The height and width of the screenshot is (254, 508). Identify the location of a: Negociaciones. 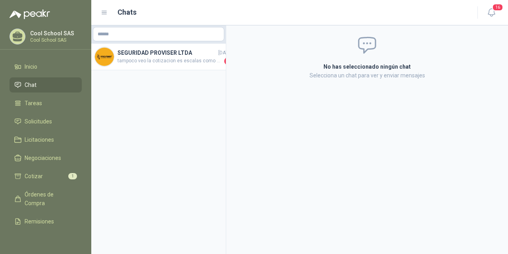
(46, 158).